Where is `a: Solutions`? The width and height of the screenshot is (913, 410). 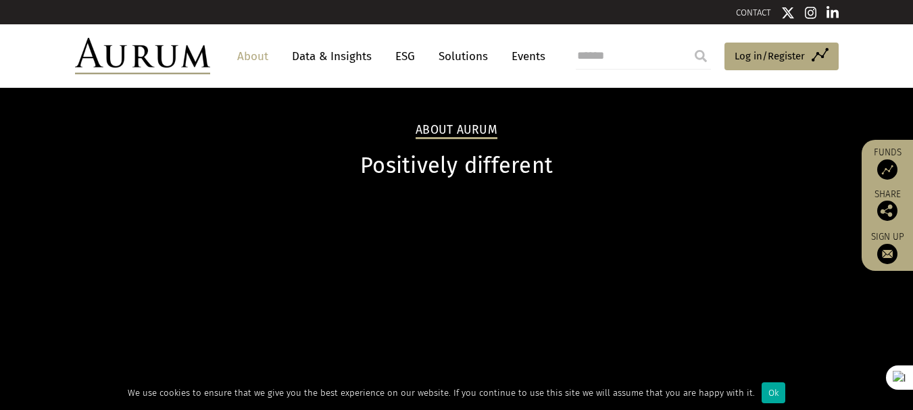
a: Solutions is located at coordinates (463, 56).